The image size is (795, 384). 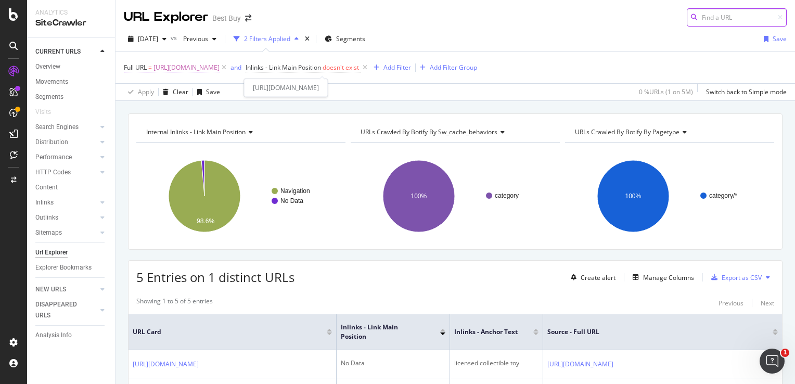 I want to click on span: URLs Crawled By Botify By sw_cache_behaviors, so click(x=429, y=132).